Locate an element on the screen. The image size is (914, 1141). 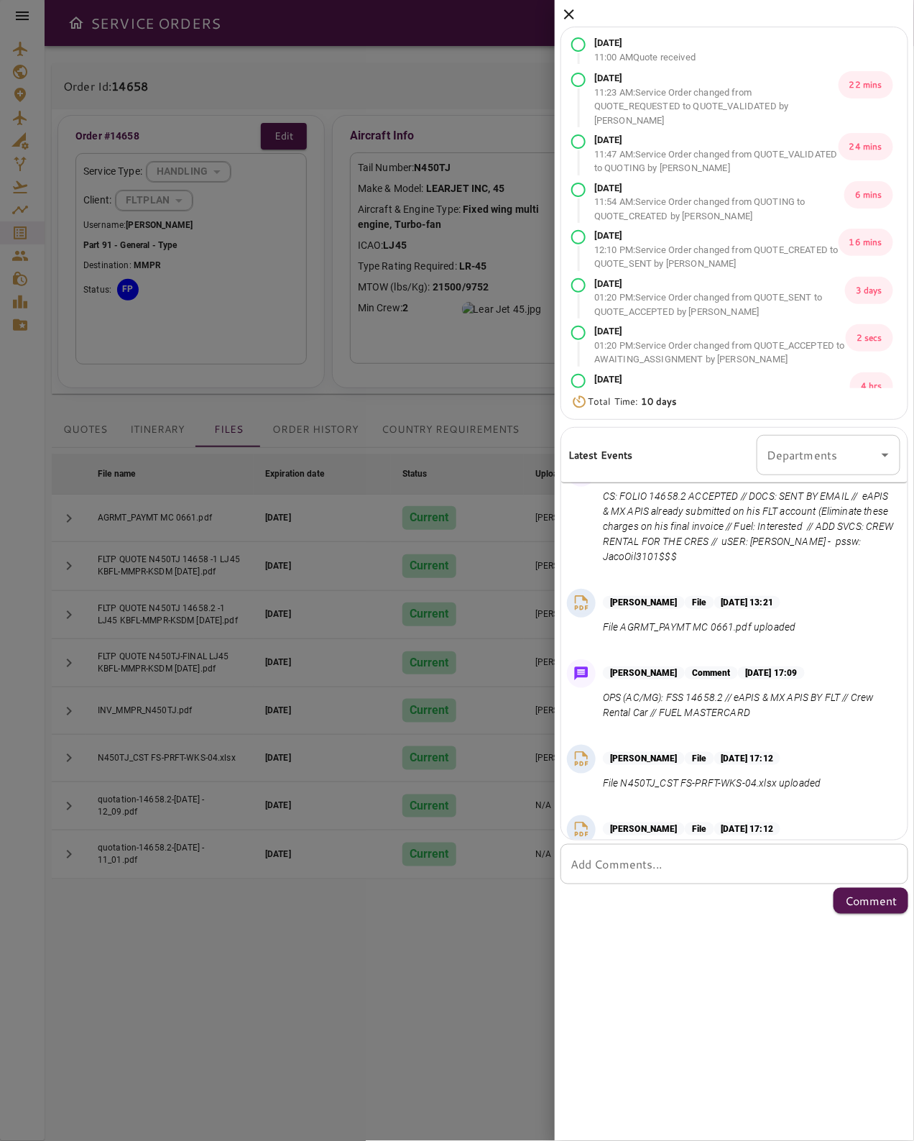
p: Total Time: is located at coordinates (632, 402).